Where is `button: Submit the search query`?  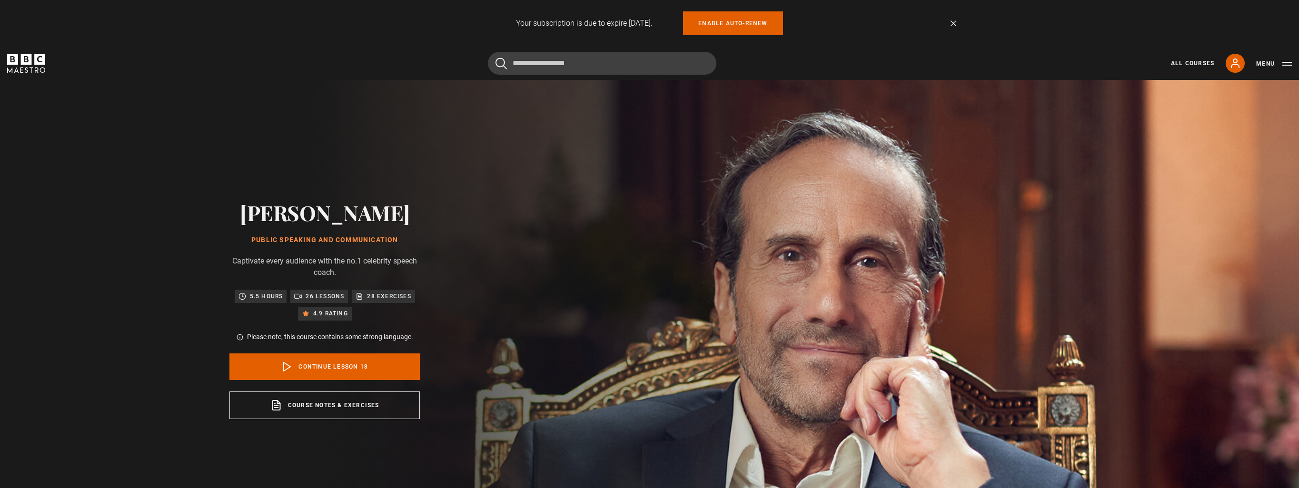 button: Submit the search query is located at coordinates (501, 63).